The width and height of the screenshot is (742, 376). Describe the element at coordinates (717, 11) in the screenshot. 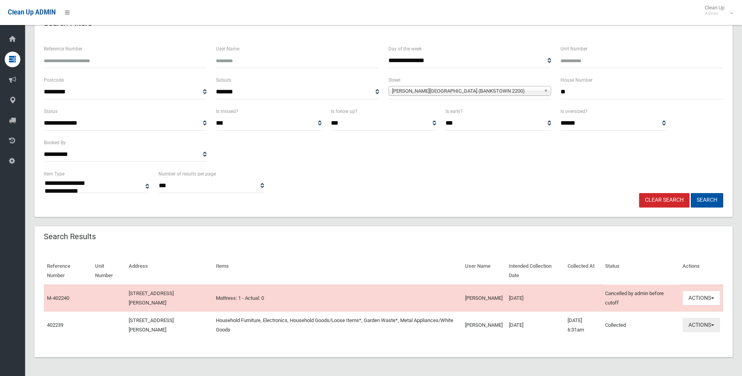

I see `span: Clean Up` at that location.